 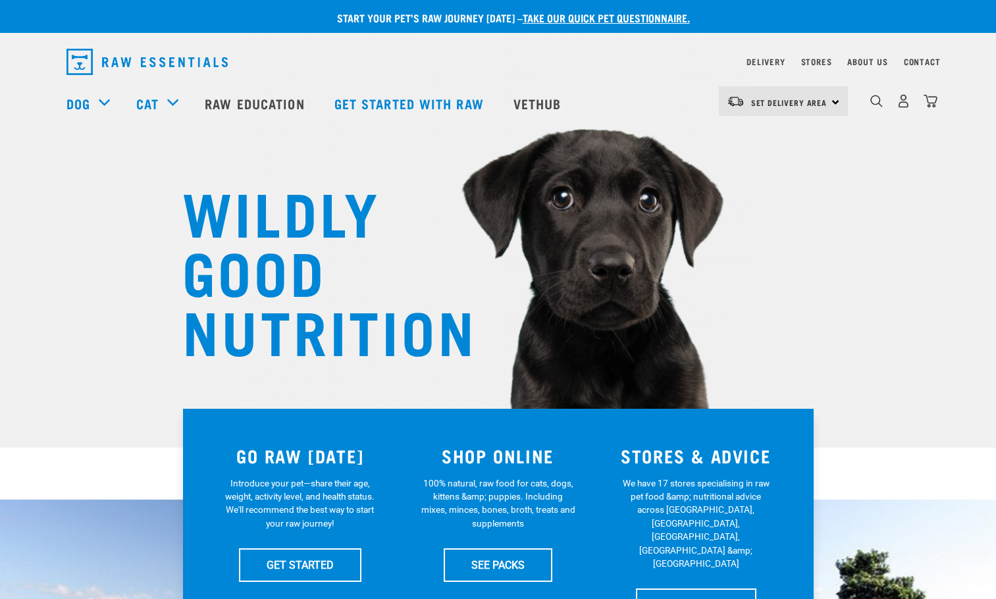 I want to click on a: Stores, so click(x=816, y=61).